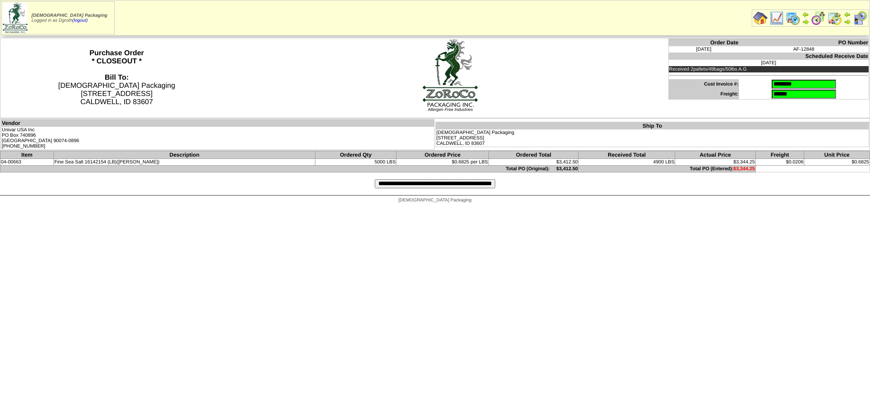  I want to click on td: $0.6825 per LBS, so click(443, 162).